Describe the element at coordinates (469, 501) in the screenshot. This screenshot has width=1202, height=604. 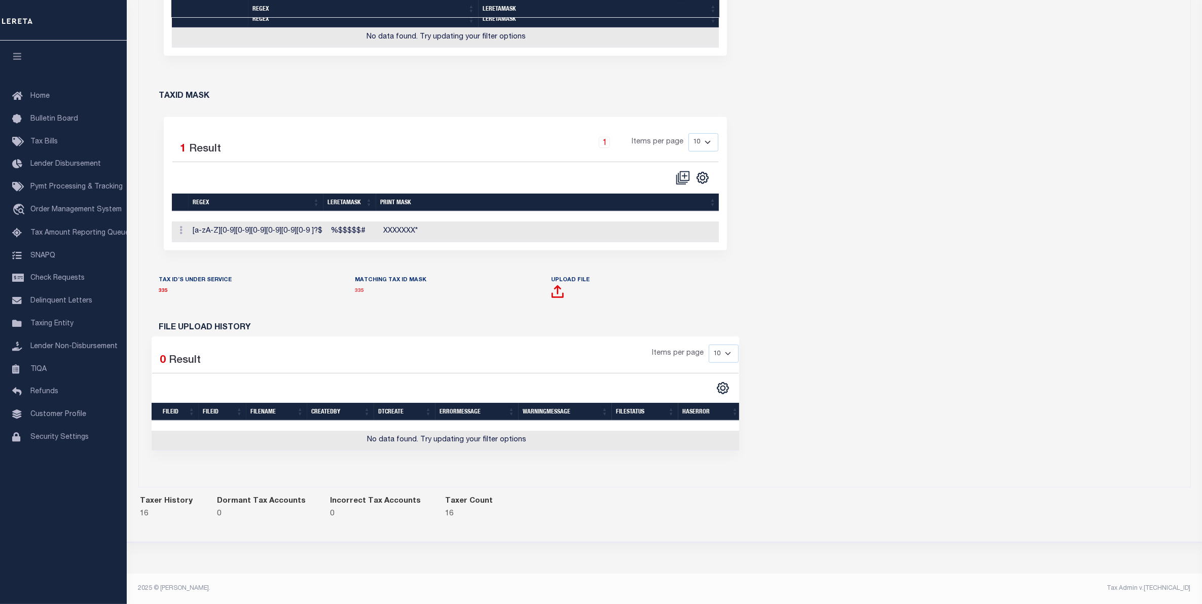
I see `h5: Taxer Count` at that location.